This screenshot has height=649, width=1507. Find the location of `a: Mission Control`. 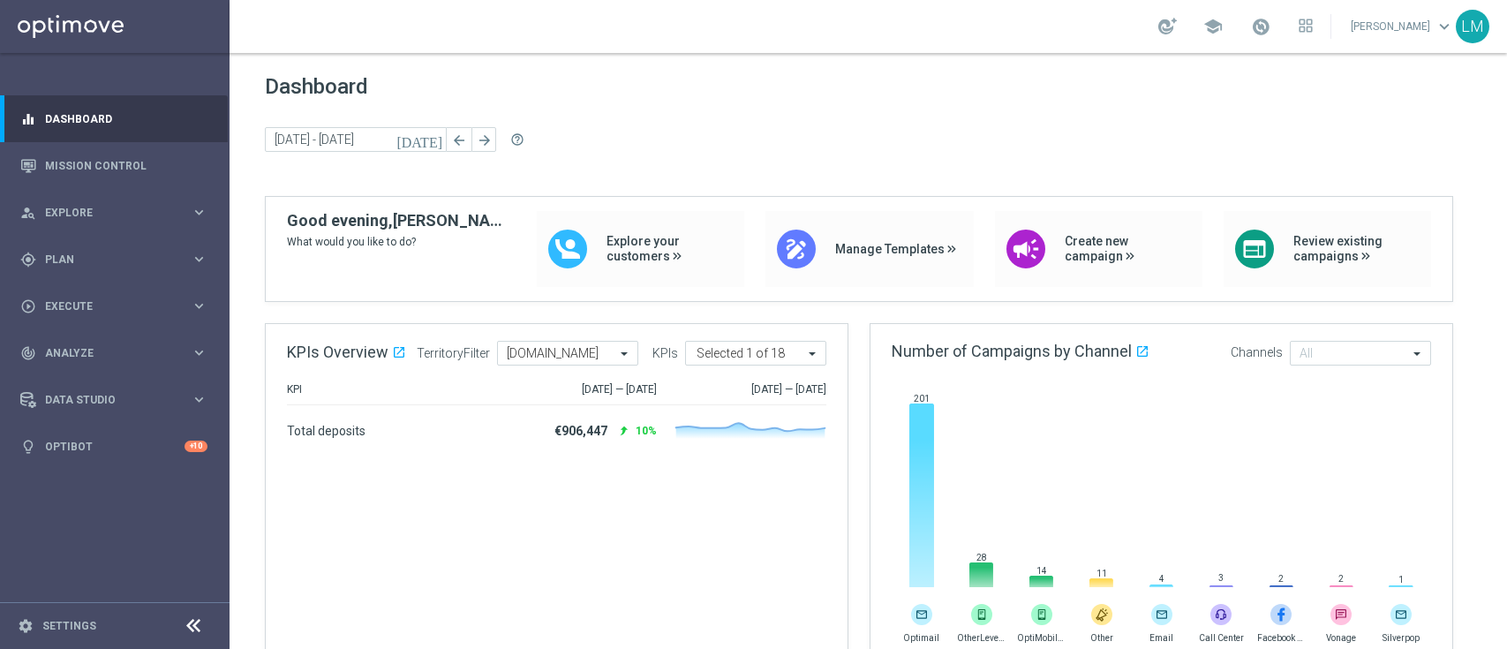

a: Mission Control is located at coordinates (126, 165).